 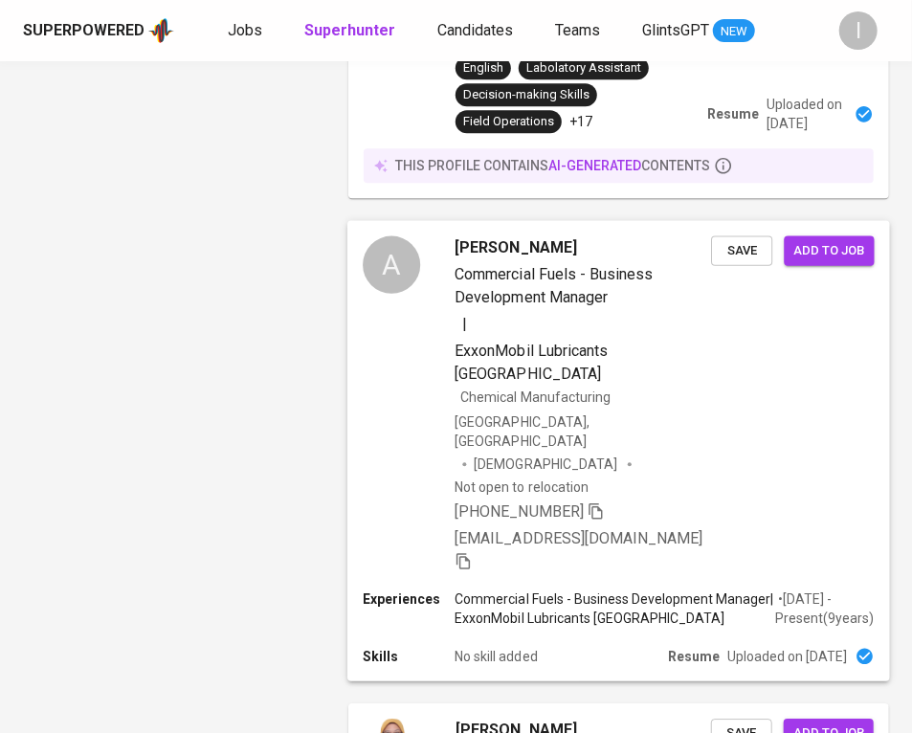 I want to click on button: Add to job, so click(x=830, y=250).